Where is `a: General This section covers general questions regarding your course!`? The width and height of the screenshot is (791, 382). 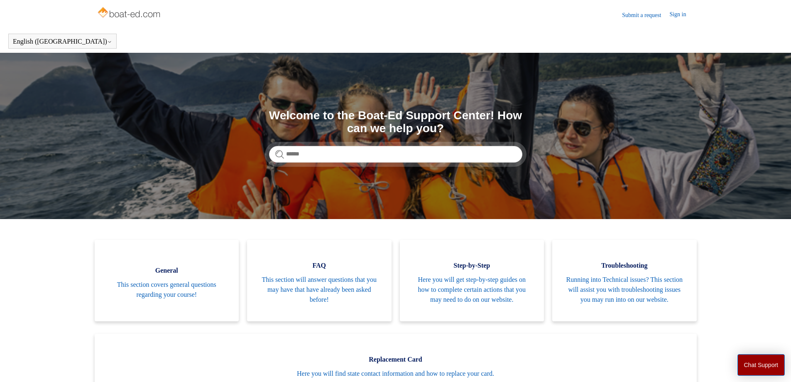 a: General This section covers general questions regarding your course! is located at coordinates (167, 280).